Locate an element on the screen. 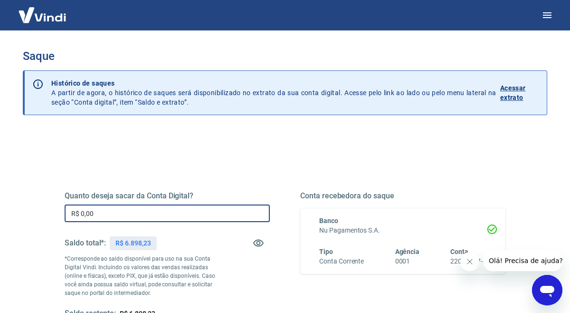 The image size is (570, 313). img: Vindi is located at coordinates (42, 15).